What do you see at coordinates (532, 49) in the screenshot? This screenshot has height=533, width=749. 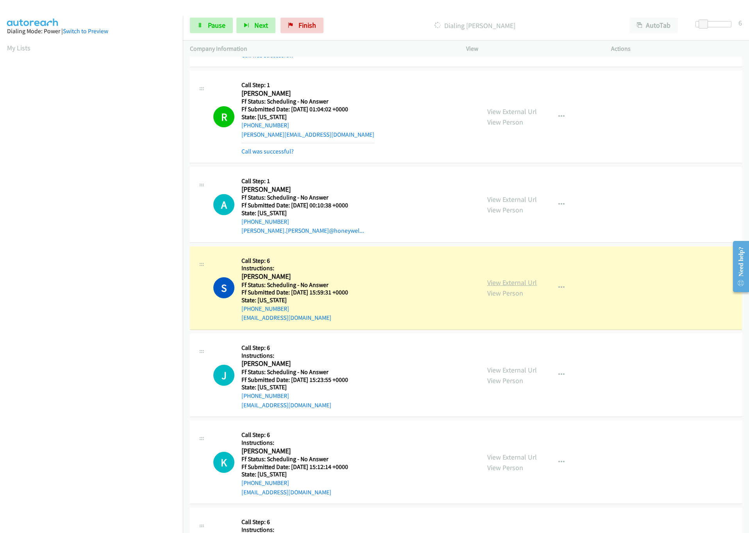 I see `p: View` at bounding box center [532, 49].